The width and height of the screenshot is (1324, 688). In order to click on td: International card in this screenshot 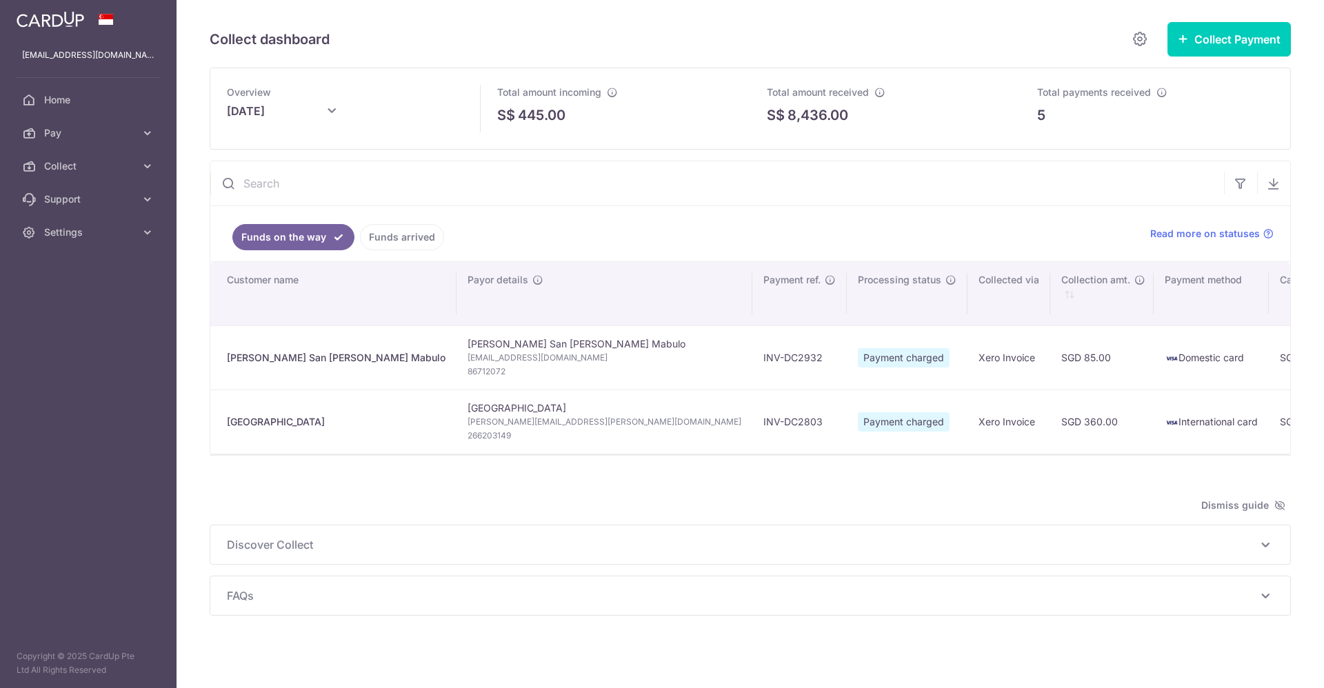, I will do `click(1211, 421)`.